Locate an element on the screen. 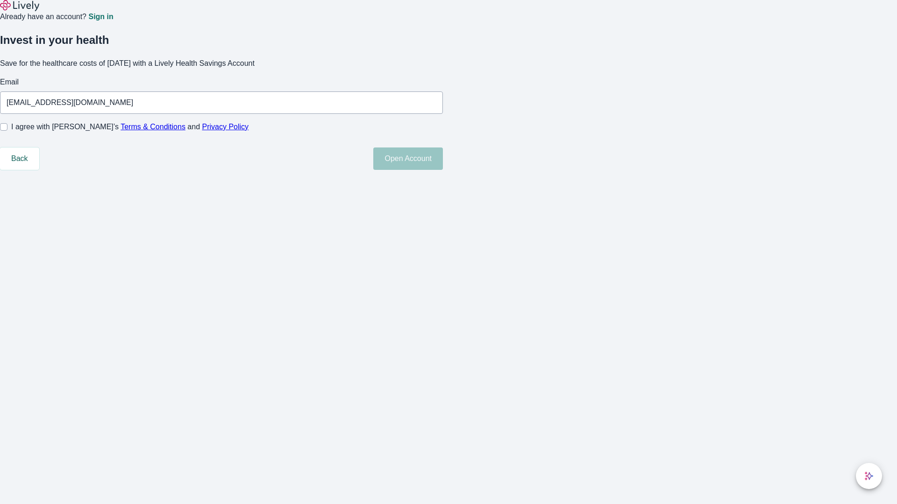 The image size is (897, 504). svg: Lively AI Assistant is located at coordinates (869, 476).